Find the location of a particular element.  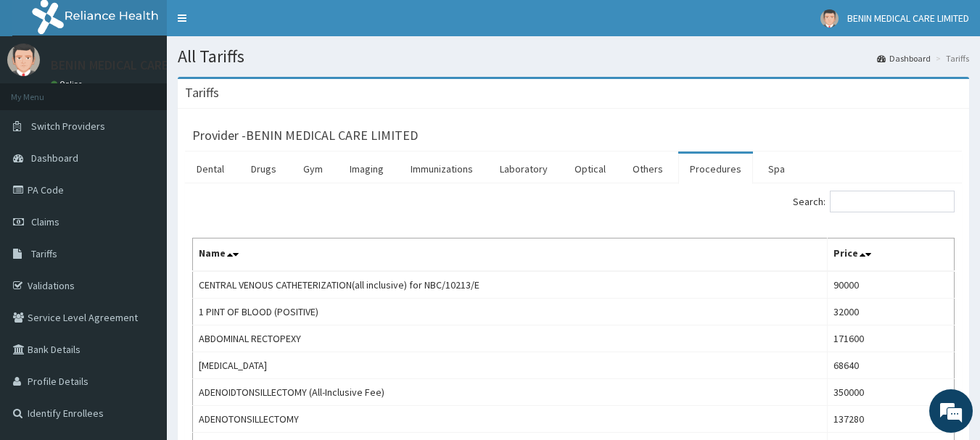

a: Others is located at coordinates (648, 169).